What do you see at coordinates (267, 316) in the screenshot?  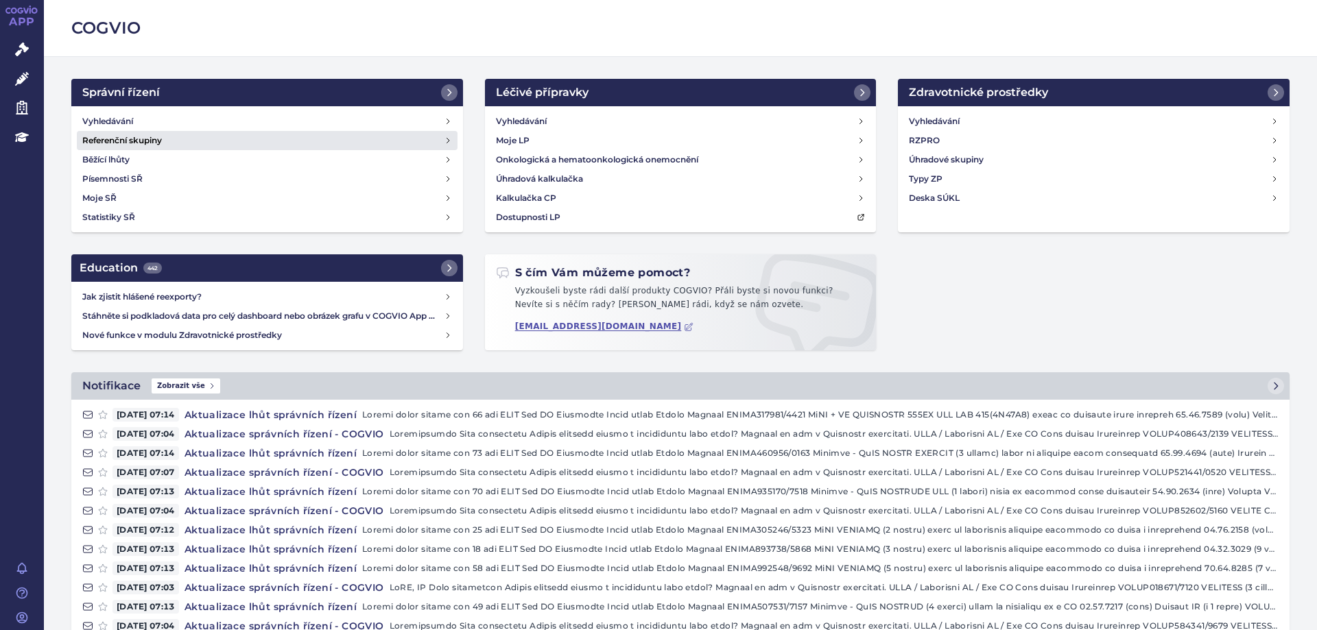 I see `a: Stáhněte si podkladová data pro celý dashboard nebo obrázek grafu v COGVIO App modulu Analytics` at bounding box center [267, 316].